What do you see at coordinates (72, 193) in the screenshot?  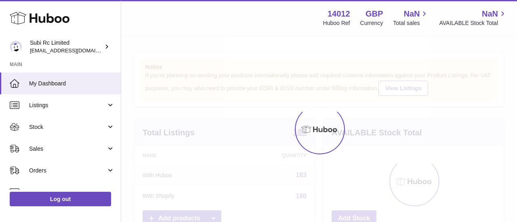 I see `span: Usage` at bounding box center [72, 193].